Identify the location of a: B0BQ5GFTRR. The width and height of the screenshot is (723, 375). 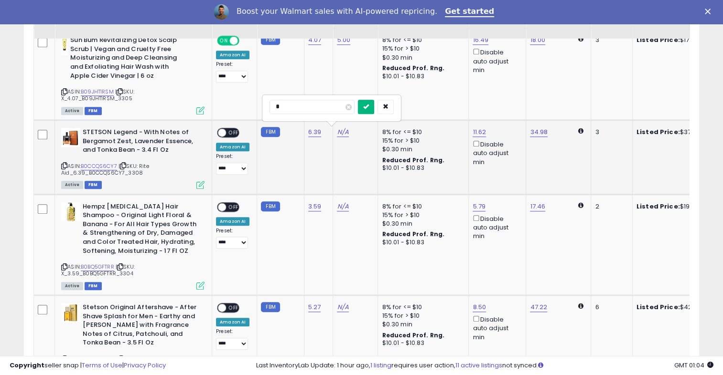
(97, 267).